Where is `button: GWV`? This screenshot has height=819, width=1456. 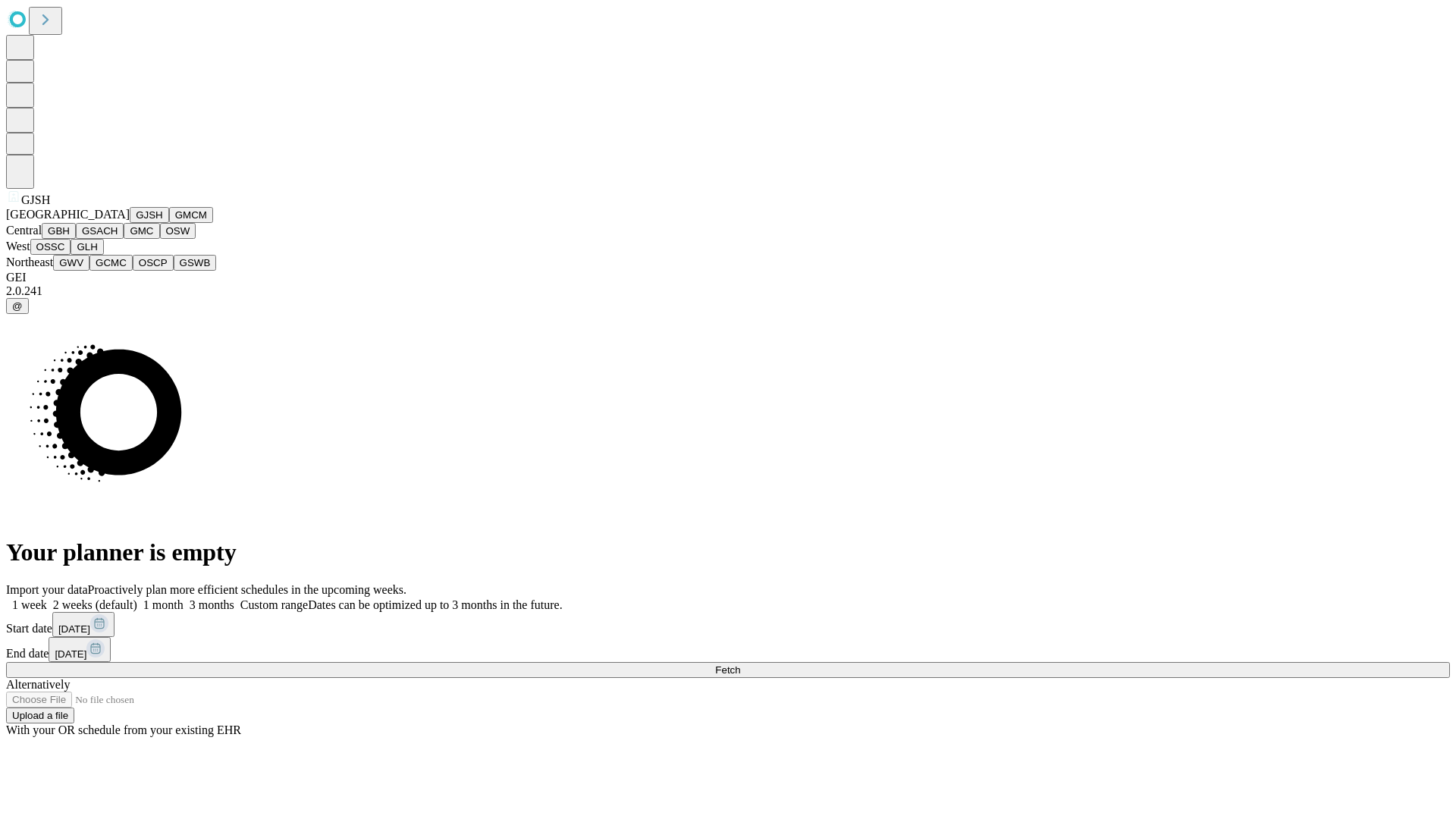 button: GWV is located at coordinates (71, 262).